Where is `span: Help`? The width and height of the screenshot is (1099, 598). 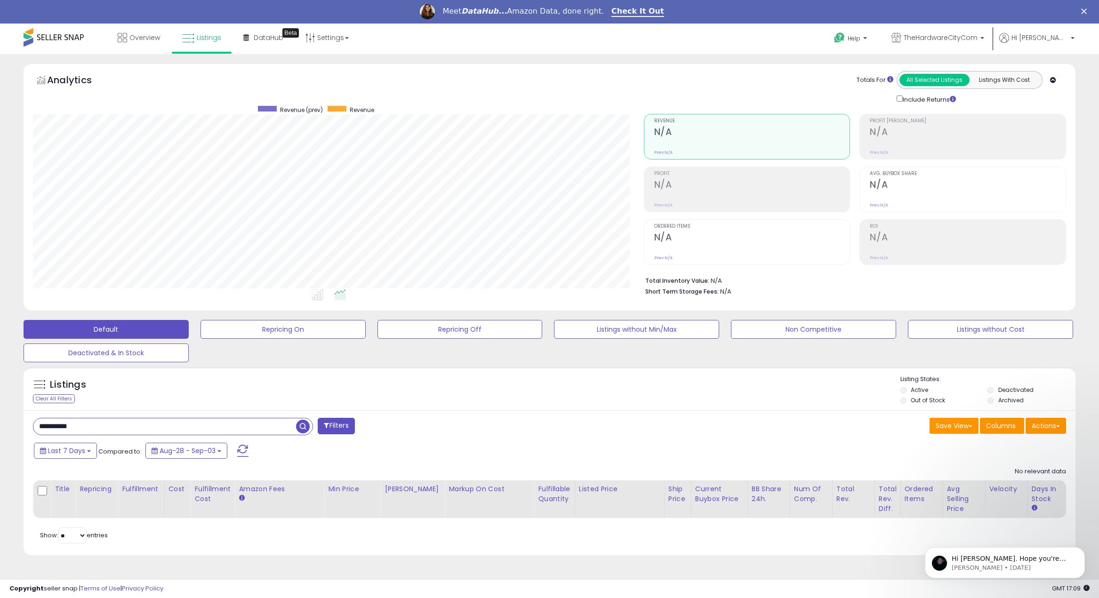 span: Help is located at coordinates (853, 38).